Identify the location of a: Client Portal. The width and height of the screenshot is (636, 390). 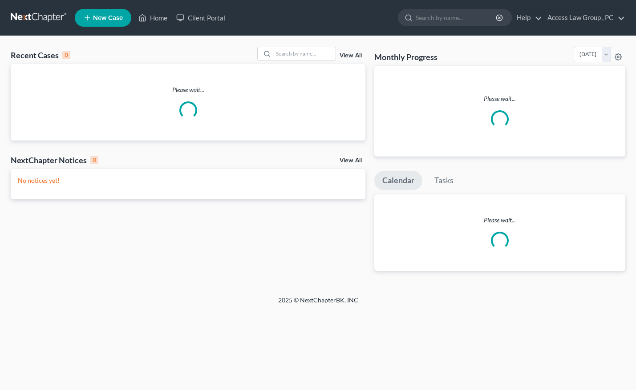
(201, 18).